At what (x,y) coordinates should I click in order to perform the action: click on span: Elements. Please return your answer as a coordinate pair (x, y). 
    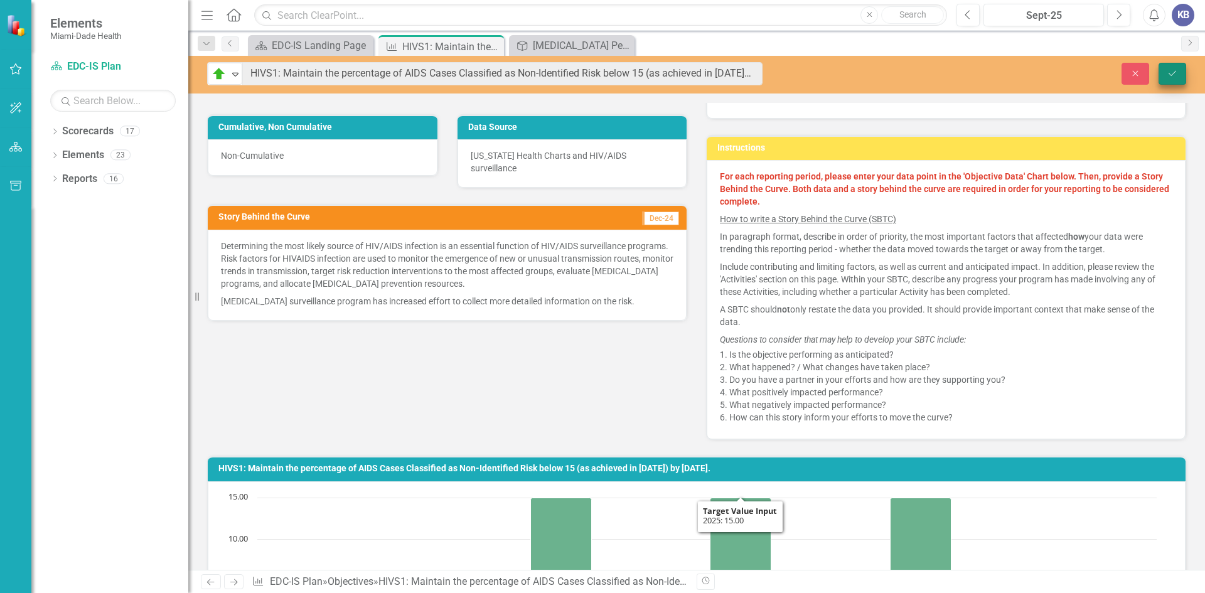
    Looking at the image, I should click on (85, 23).